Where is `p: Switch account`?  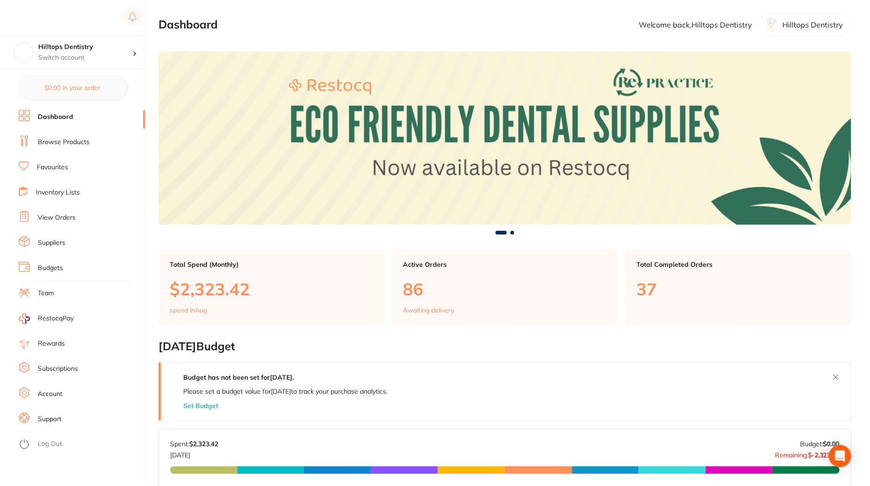
p: Switch account is located at coordinates (85, 58).